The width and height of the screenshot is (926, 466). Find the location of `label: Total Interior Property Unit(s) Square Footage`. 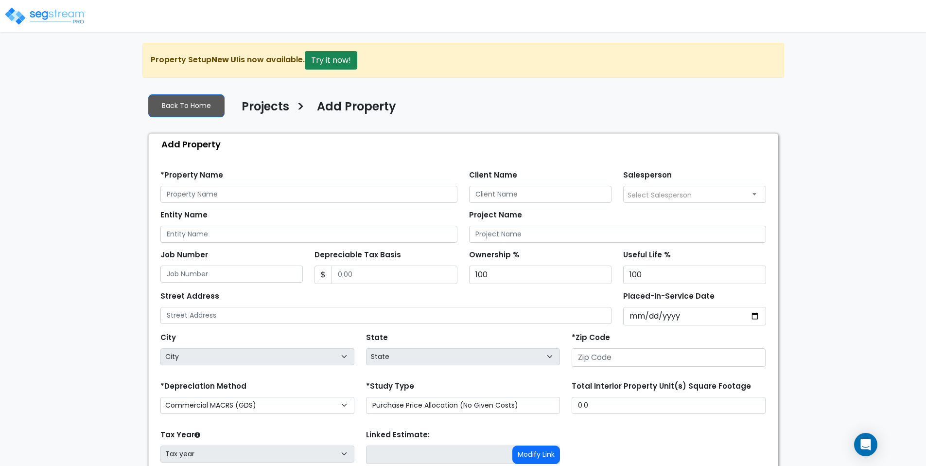

label: Total Interior Property Unit(s) Square Footage is located at coordinates (661, 386).